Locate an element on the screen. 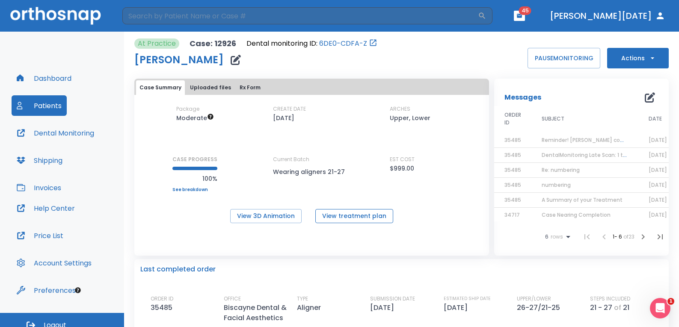 The width and height of the screenshot is (679, 327). span: A Summary of your Treatment is located at coordinates (582, 200).